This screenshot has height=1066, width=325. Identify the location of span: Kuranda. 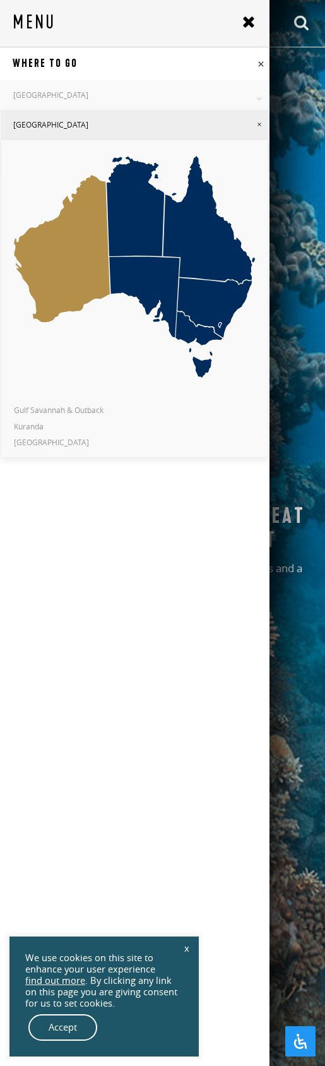
(28, 427).